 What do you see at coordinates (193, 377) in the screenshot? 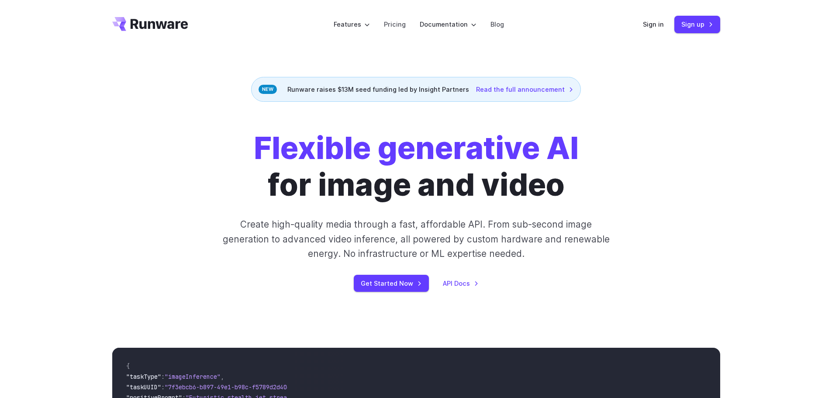
I see `span: "imageInference"` at bounding box center [193, 377].